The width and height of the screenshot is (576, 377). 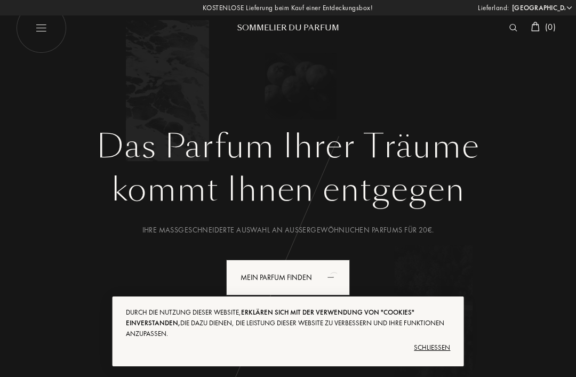 I want to click on div: kommt Ihnen entgegen, so click(x=288, y=190).